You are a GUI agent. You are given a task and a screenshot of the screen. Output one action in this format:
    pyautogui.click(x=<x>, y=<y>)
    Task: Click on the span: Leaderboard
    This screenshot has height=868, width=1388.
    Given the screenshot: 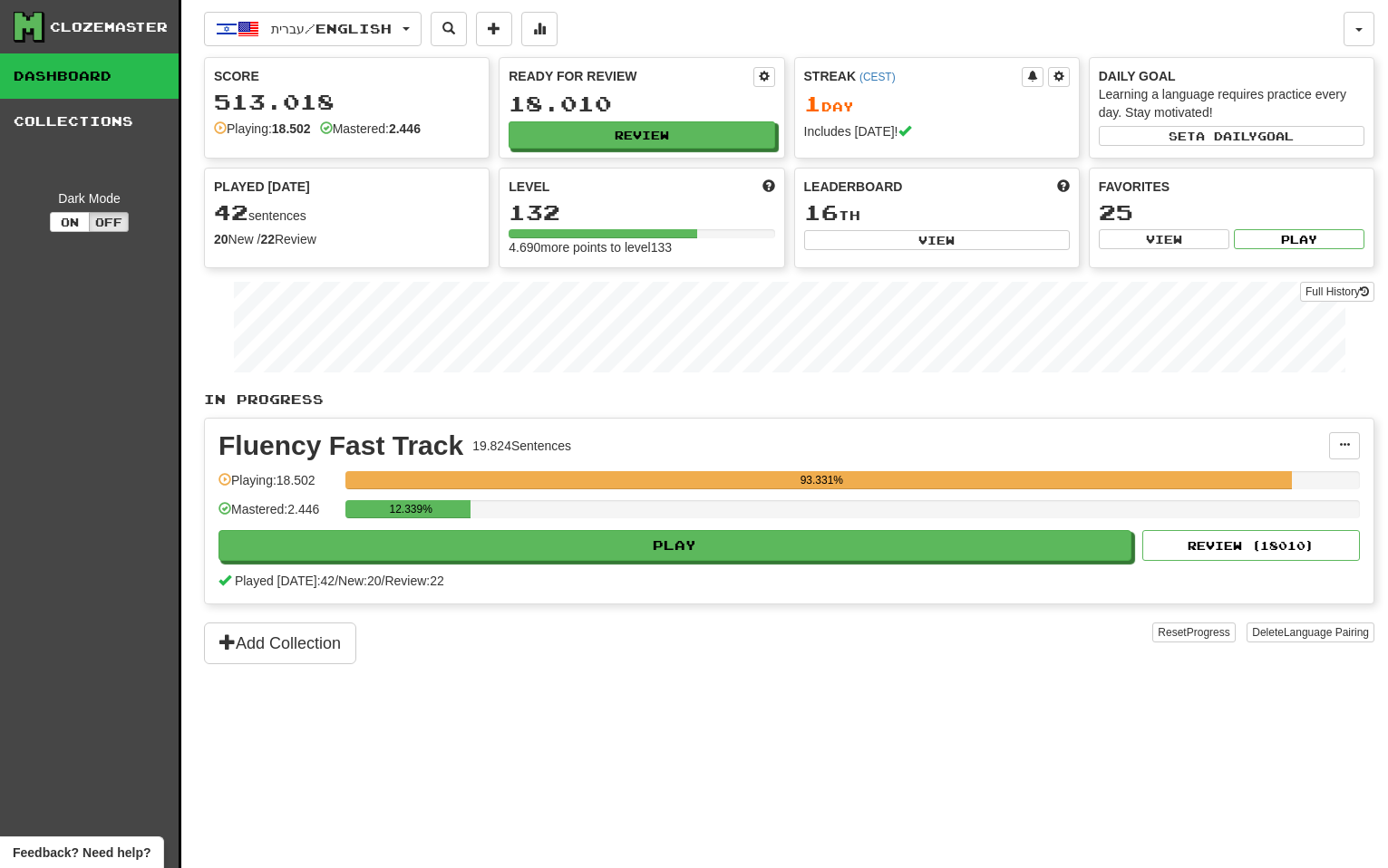 What is the action you would take?
    pyautogui.click(x=853, y=187)
    